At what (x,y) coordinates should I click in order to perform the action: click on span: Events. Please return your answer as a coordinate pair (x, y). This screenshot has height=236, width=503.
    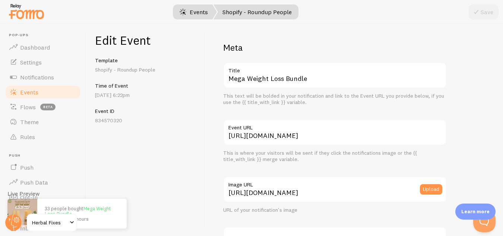
    Looking at the image, I should click on (29, 92).